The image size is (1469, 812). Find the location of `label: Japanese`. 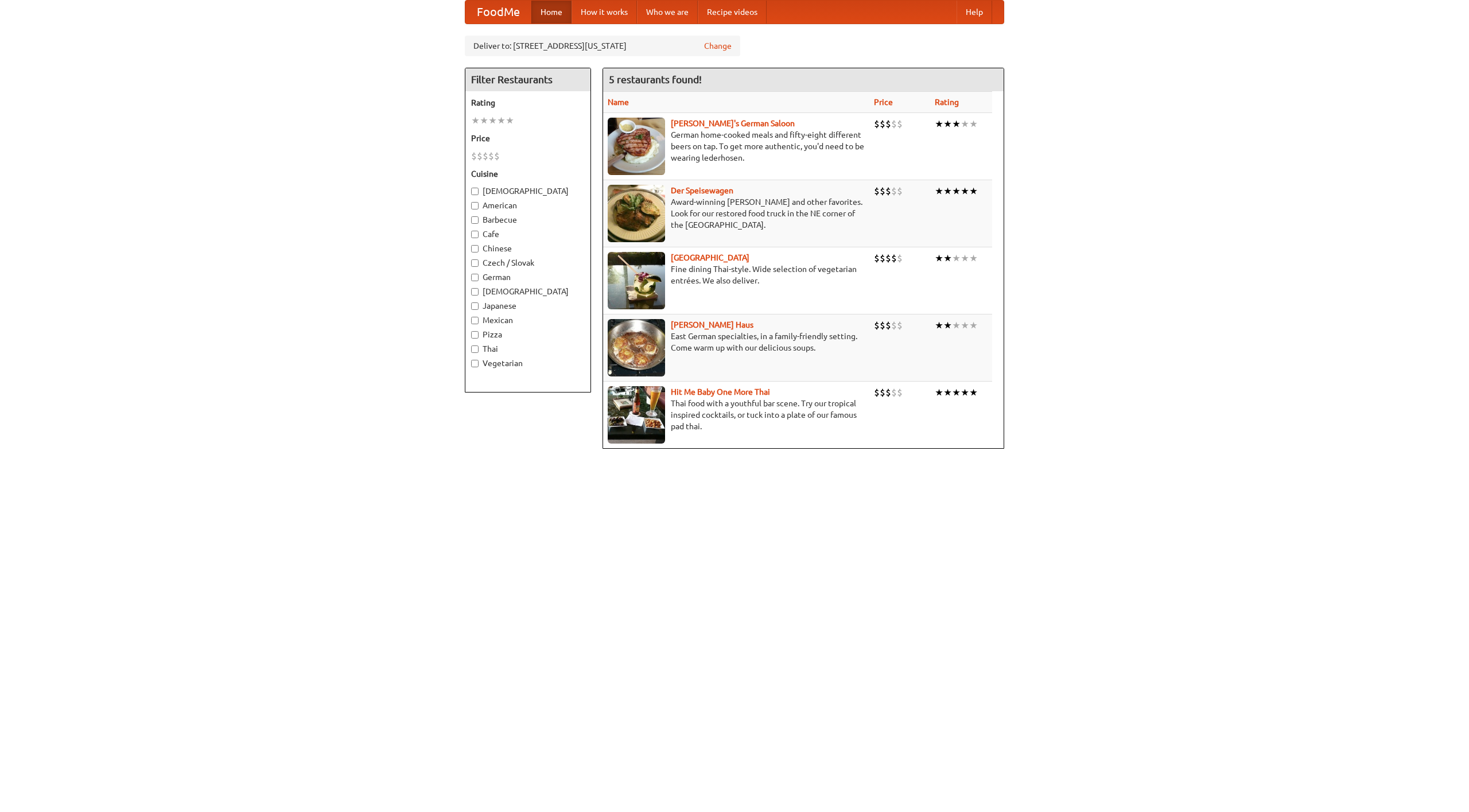

label: Japanese is located at coordinates (528, 306).